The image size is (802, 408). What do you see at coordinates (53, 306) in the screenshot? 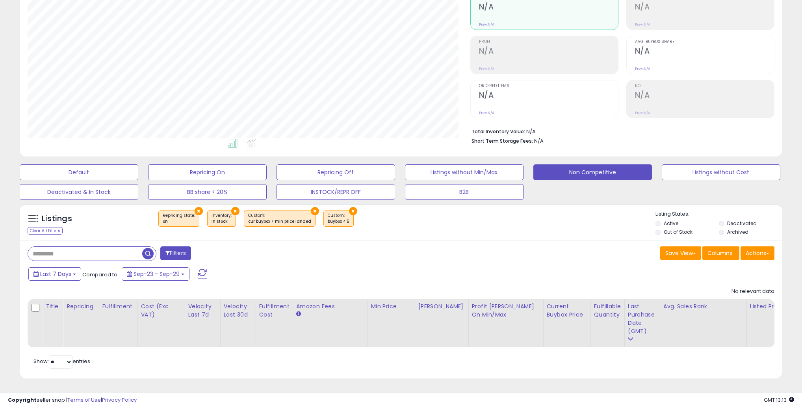
I see `div: Title` at bounding box center [53, 306].